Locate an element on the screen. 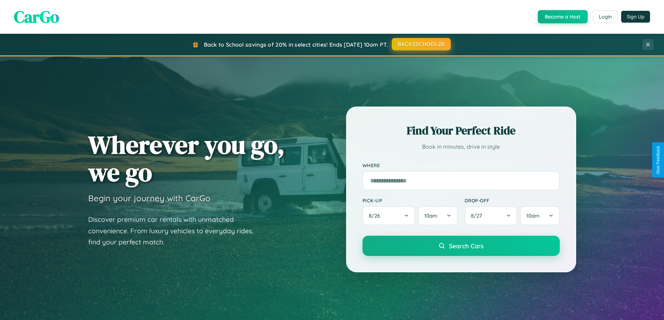 Image resolution: width=664 pixels, height=320 pixels. label: Where is located at coordinates (461, 165).